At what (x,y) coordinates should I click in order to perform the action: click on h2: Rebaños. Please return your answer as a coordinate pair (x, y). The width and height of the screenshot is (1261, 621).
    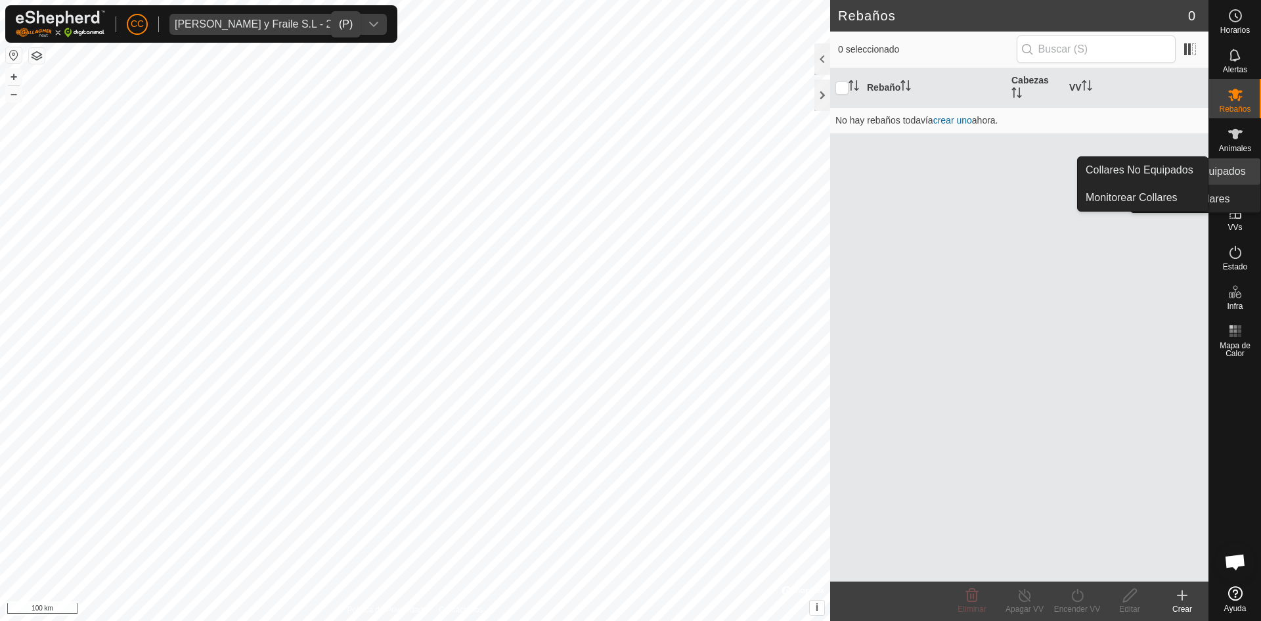
    Looking at the image, I should click on (1013, 16).